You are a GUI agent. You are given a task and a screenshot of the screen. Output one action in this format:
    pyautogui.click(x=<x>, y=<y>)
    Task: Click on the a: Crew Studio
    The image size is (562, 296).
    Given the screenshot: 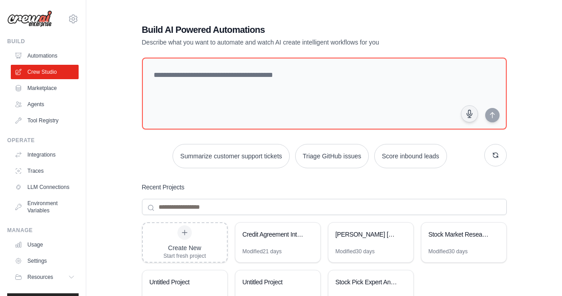 What is the action you would take?
    pyautogui.click(x=44, y=72)
    